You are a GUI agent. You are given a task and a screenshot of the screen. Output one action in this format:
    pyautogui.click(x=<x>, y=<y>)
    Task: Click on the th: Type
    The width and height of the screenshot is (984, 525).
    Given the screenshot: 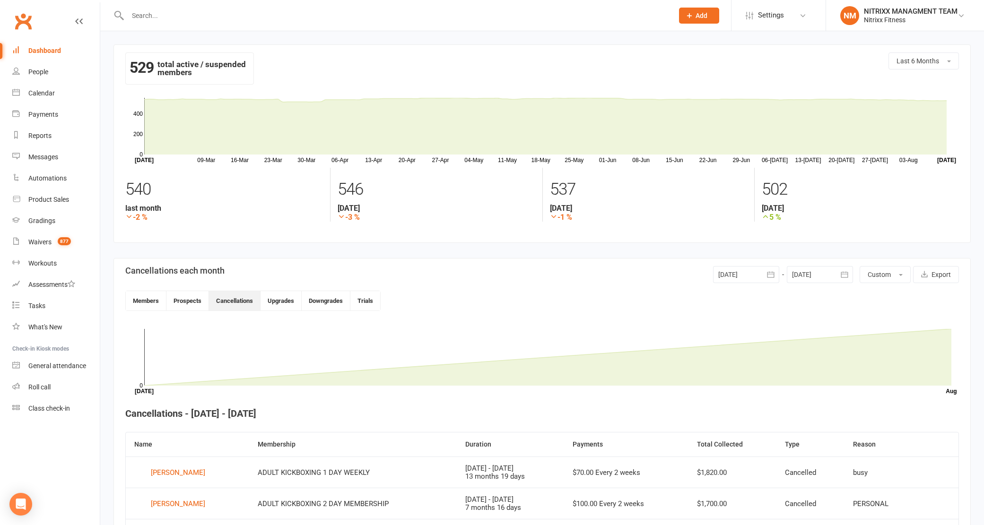 What is the action you would take?
    pyautogui.click(x=810, y=444)
    